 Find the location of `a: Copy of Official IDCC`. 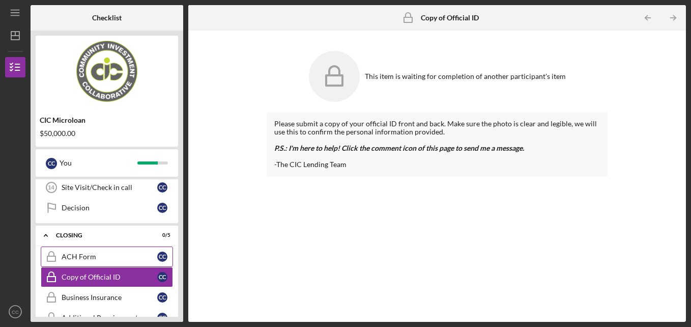

a: Copy of Official IDCC is located at coordinates (107, 277).